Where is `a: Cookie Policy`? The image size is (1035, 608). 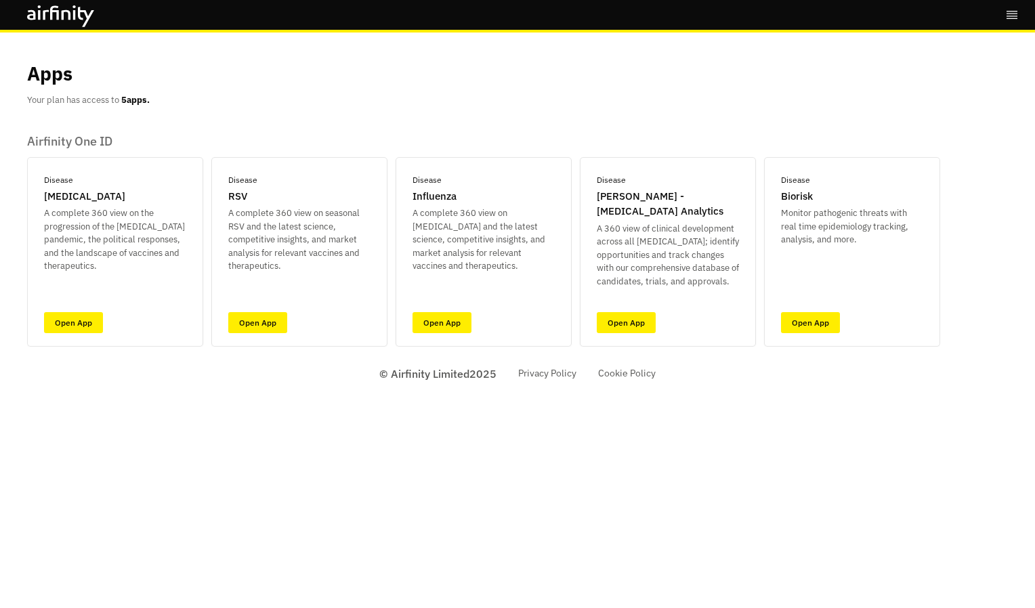
a: Cookie Policy is located at coordinates (627, 373).